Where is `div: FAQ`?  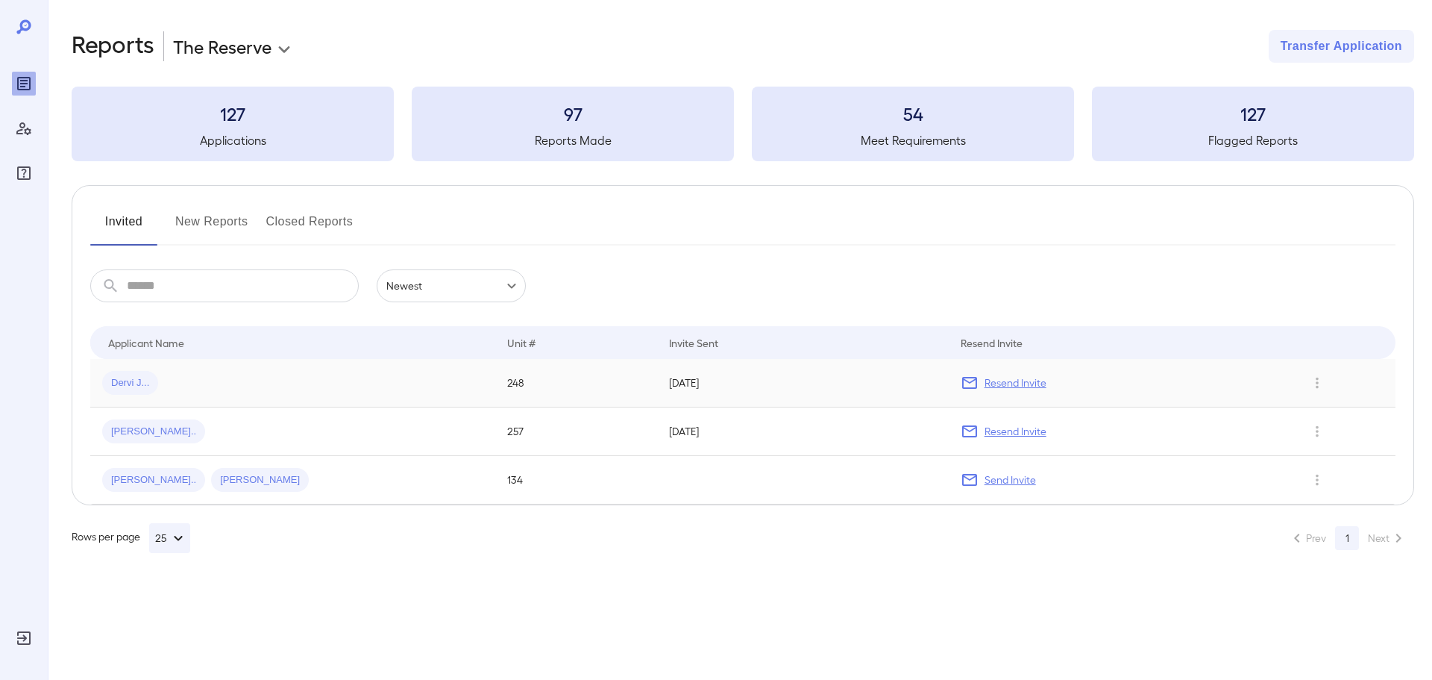 div: FAQ is located at coordinates (24, 173).